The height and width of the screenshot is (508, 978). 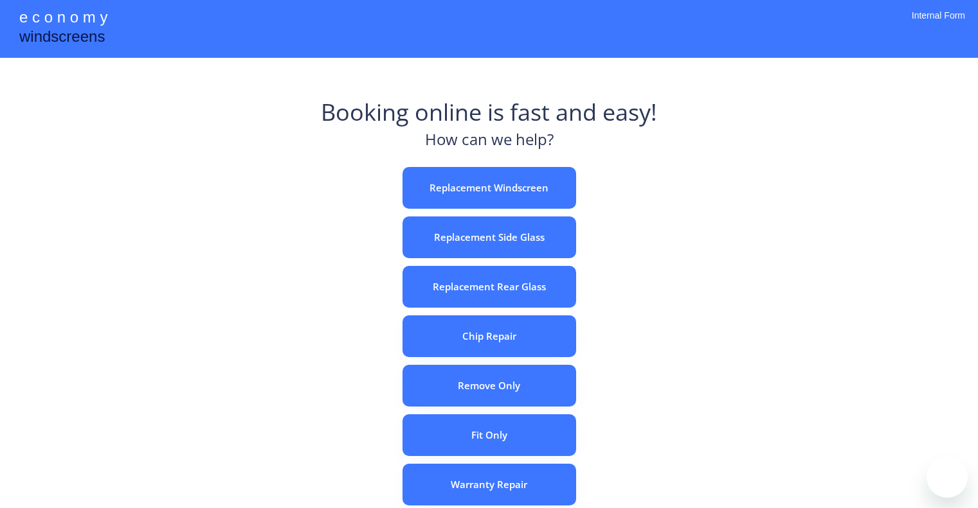 I want to click on button: Remove Only, so click(x=489, y=386).